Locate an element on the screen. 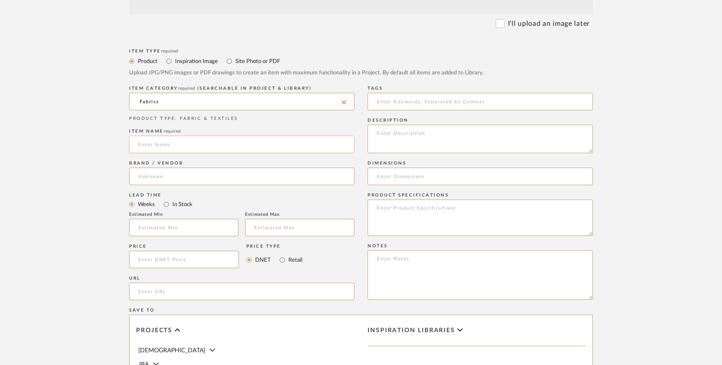  input: Enter DNET Price is located at coordinates (184, 259).